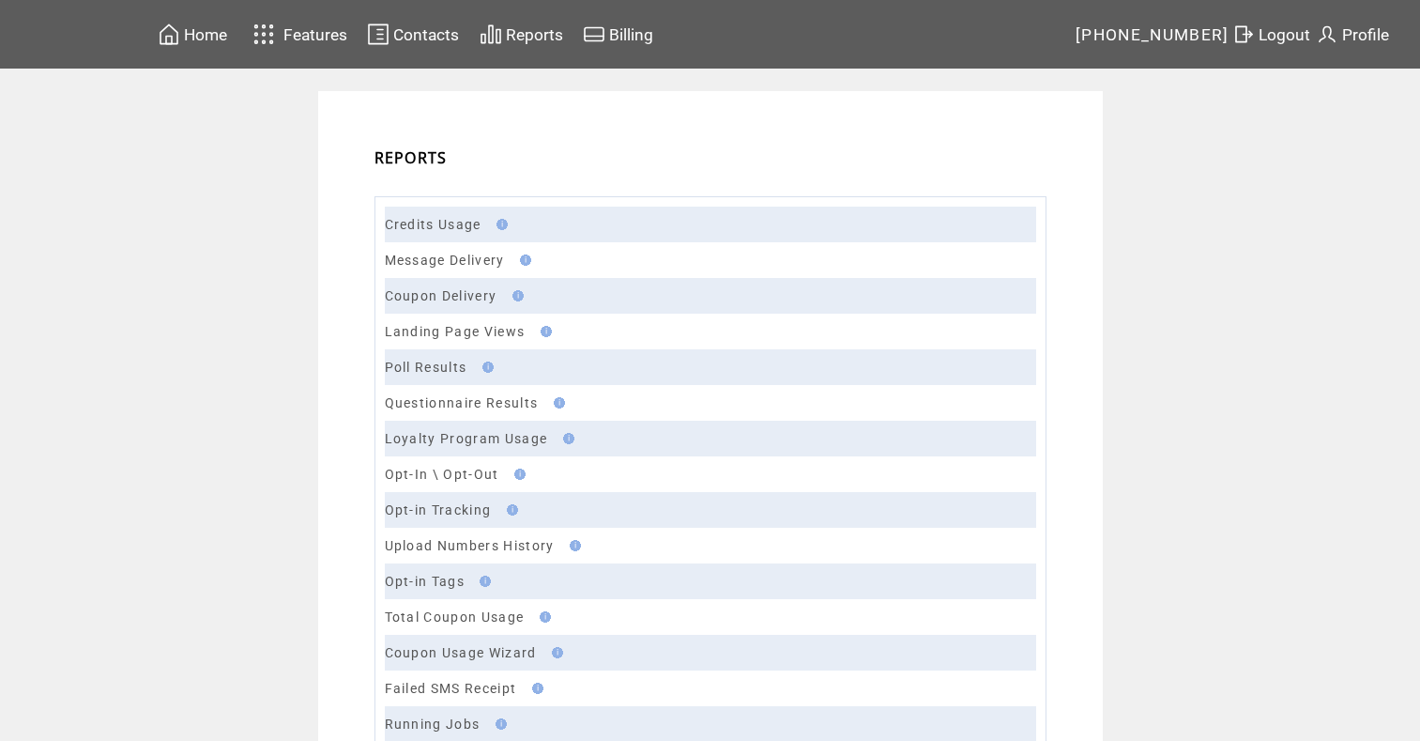 The height and width of the screenshot is (741, 1420). Describe the element at coordinates (467, 438) in the screenshot. I see `a: Loyalty Program Usage` at that location.